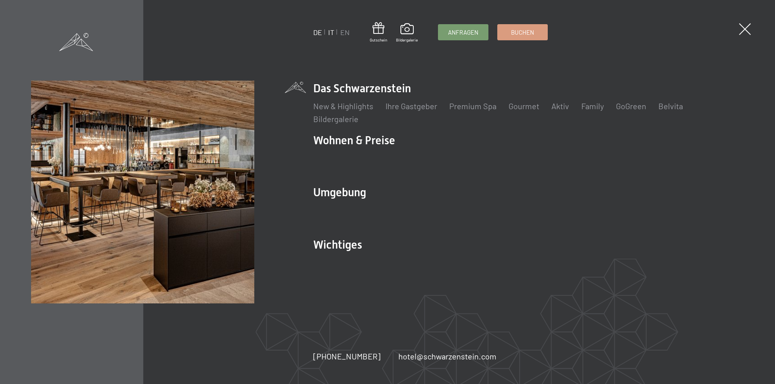  What do you see at coordinates (524, 106) in the screenshot?
I see `a: Gourmet` at bounding box center [524, 106].